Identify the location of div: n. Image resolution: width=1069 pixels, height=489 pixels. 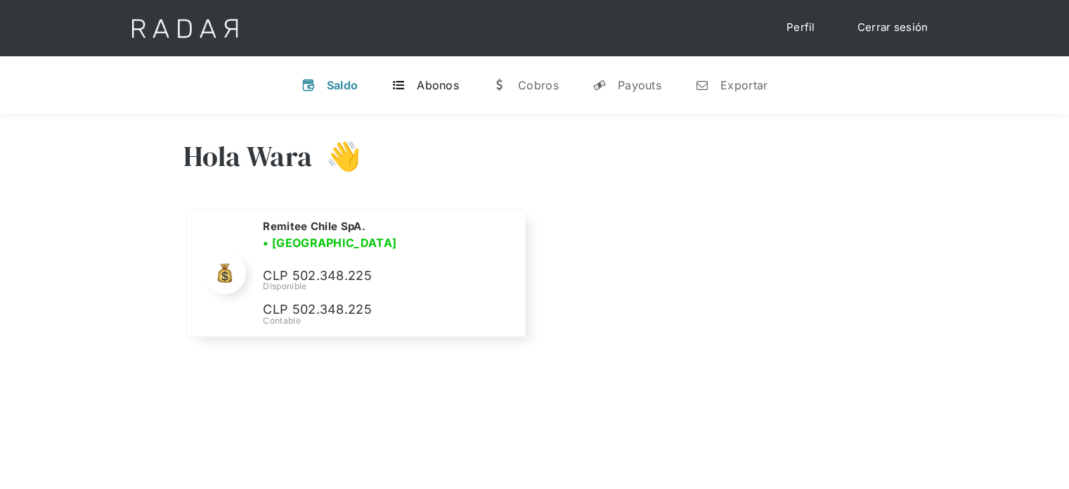
(702, 85).